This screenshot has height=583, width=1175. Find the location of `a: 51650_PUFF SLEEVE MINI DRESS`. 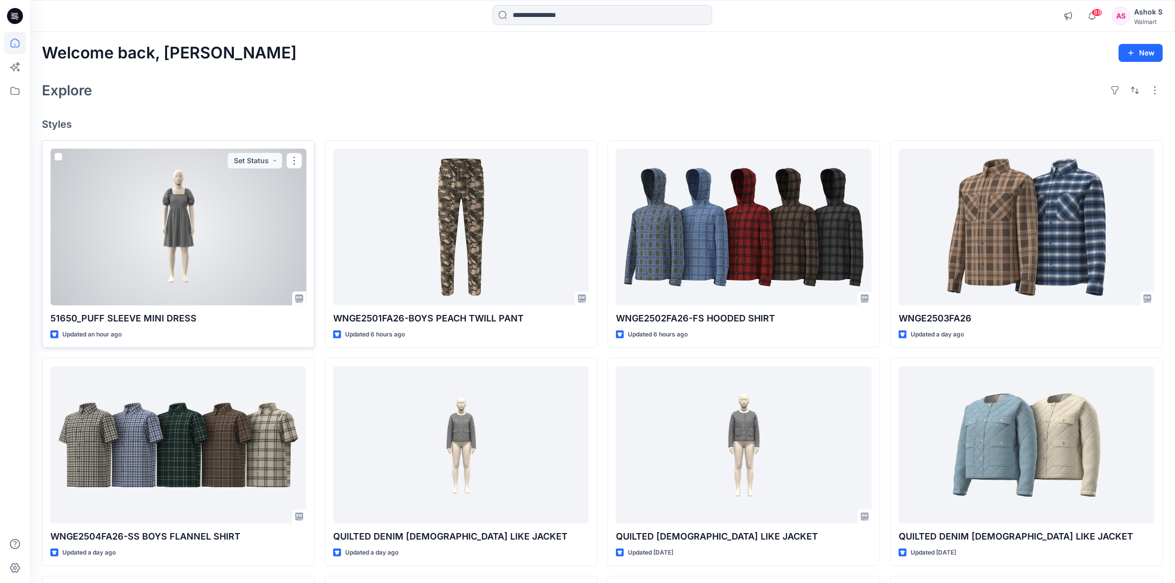

a: 51650_PUFF SLEEVE MINI DRESS is located at coordinates (178, 227).